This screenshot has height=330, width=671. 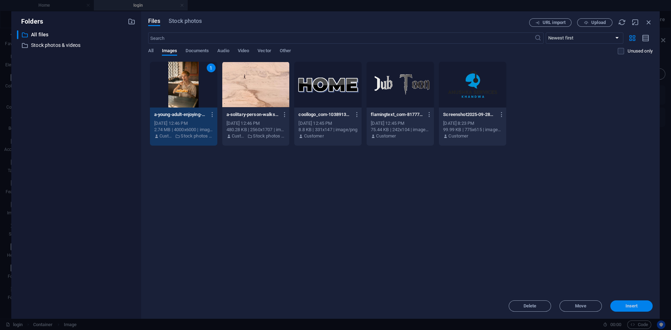 What do you see at coordinates (472, 130) in the screenshot?
I see `div: 99.99 KB | 775x615 | image/png` at bounding box center [472, 130].